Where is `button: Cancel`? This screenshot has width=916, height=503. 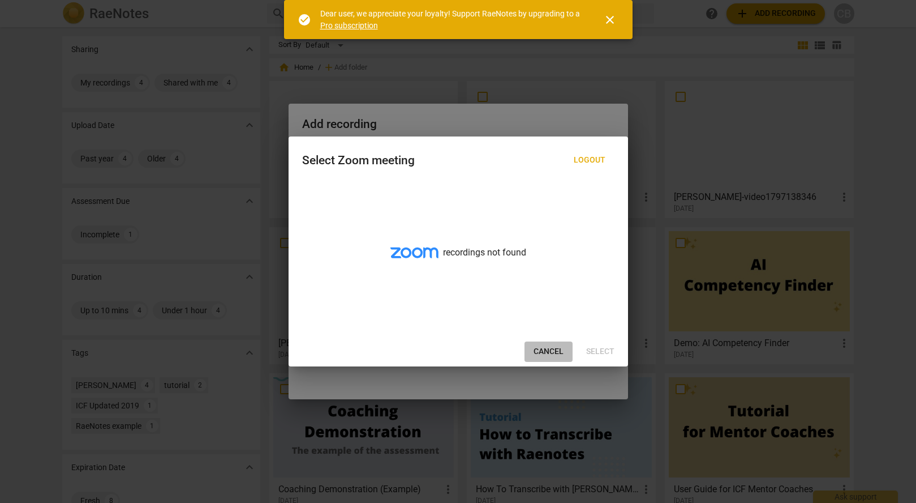
button: Cancel is located at coordinates (548, 351).